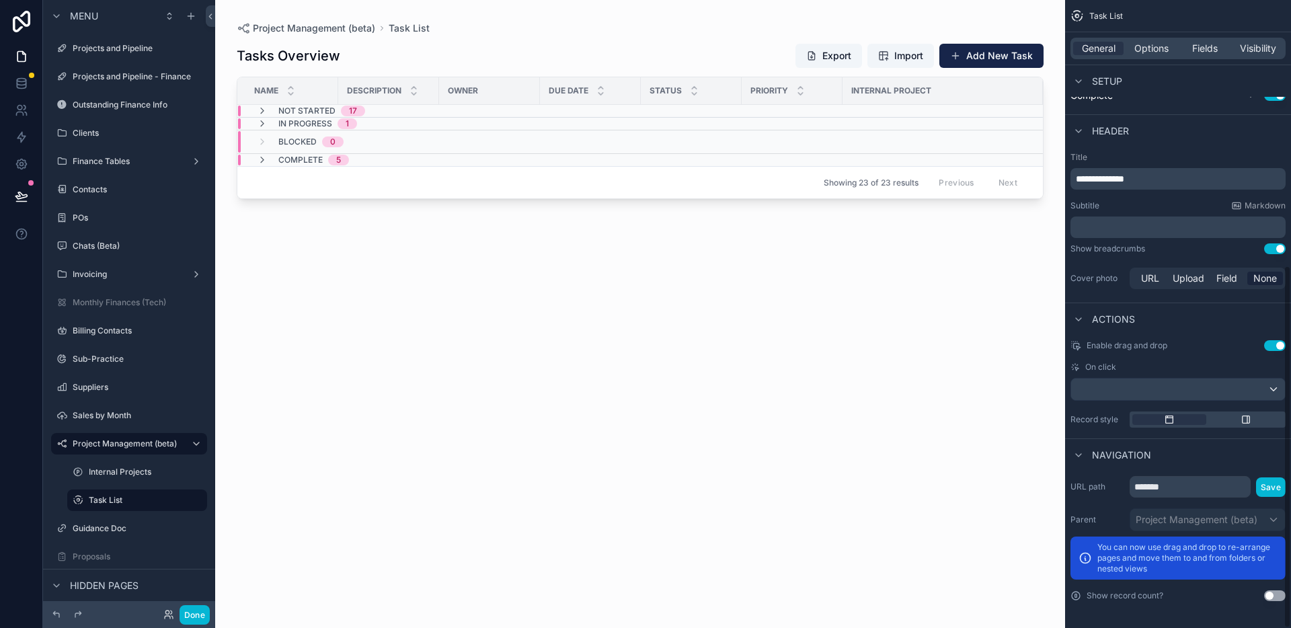  Describe the element at coordinates (139, 331) in the screenshot. I see `label: Billing Contacts` at that location.